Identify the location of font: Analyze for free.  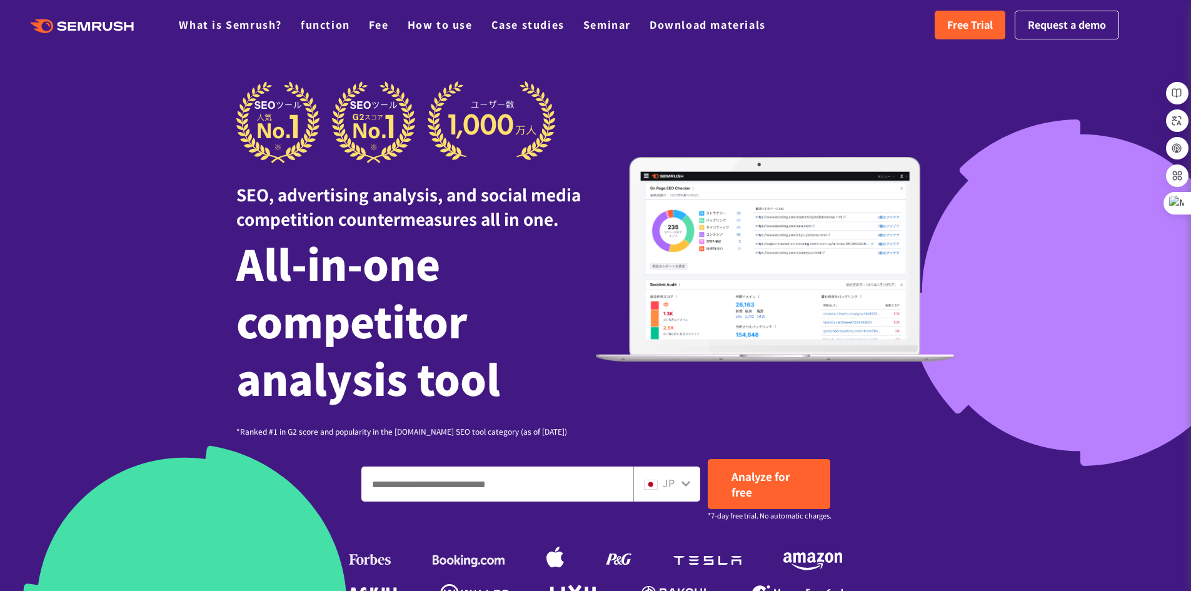
(760, 484).